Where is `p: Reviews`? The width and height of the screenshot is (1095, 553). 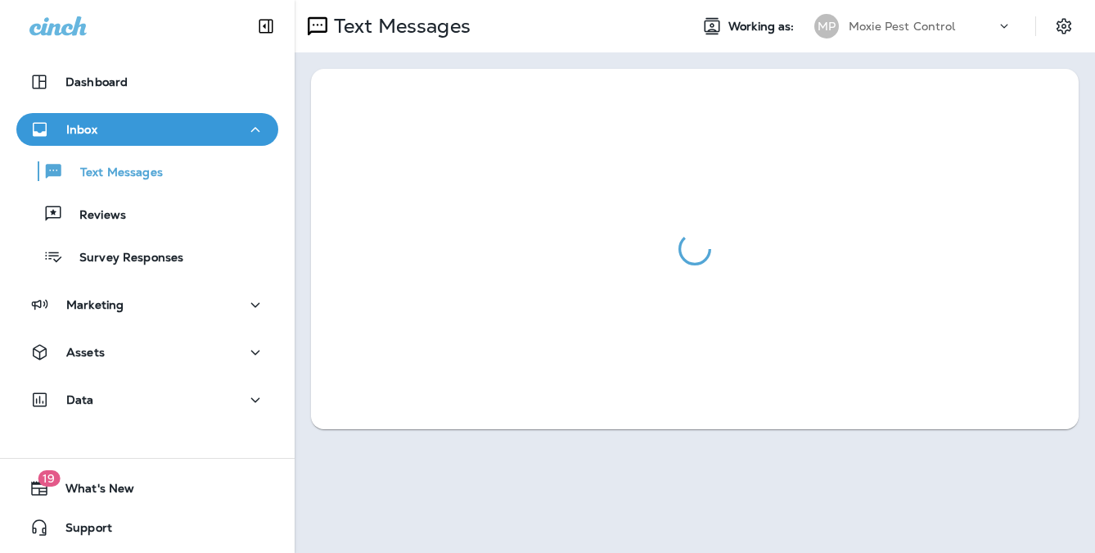
p: Reviews is located at coordinates (94, 215).